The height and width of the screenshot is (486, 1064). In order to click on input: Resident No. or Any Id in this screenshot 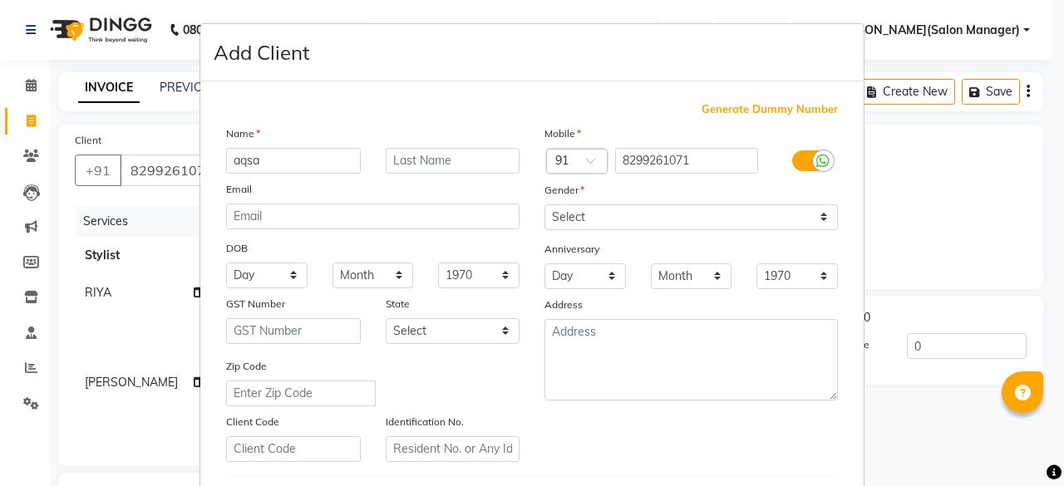, I will do `click(453, 449)`.